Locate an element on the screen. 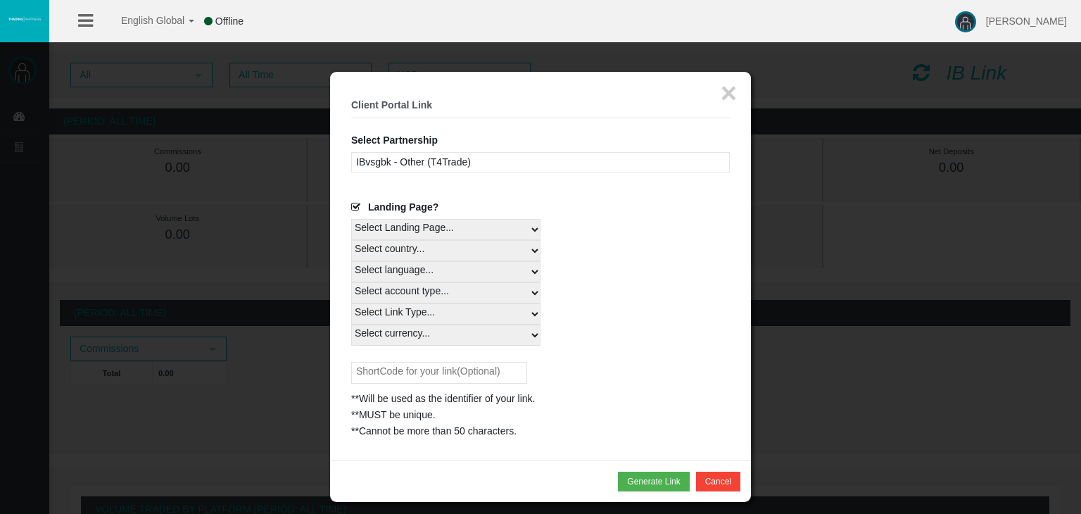 The width and height of the screenshot is (1081, 514). span: Offline is located at coordinates (229, 21).